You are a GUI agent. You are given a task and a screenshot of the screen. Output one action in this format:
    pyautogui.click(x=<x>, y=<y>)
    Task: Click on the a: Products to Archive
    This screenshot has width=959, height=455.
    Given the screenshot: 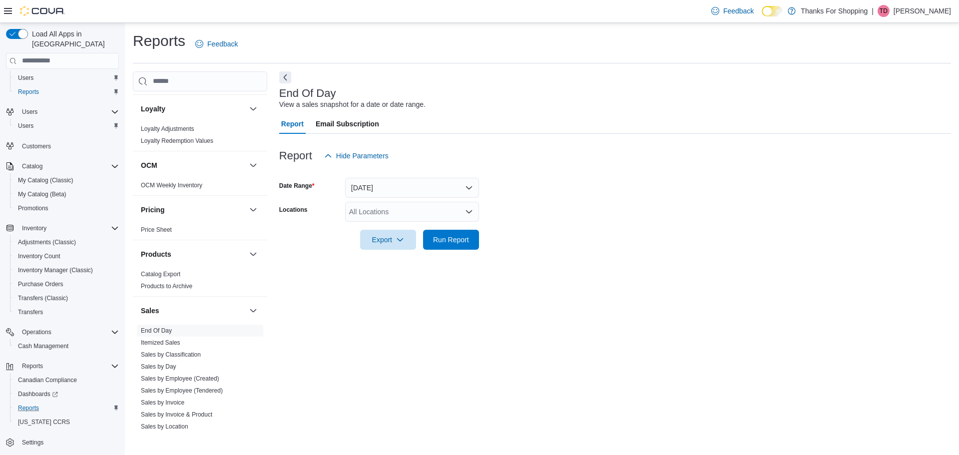 What is the action you would take?
    pyautogui.click(x=166, y=286)
    